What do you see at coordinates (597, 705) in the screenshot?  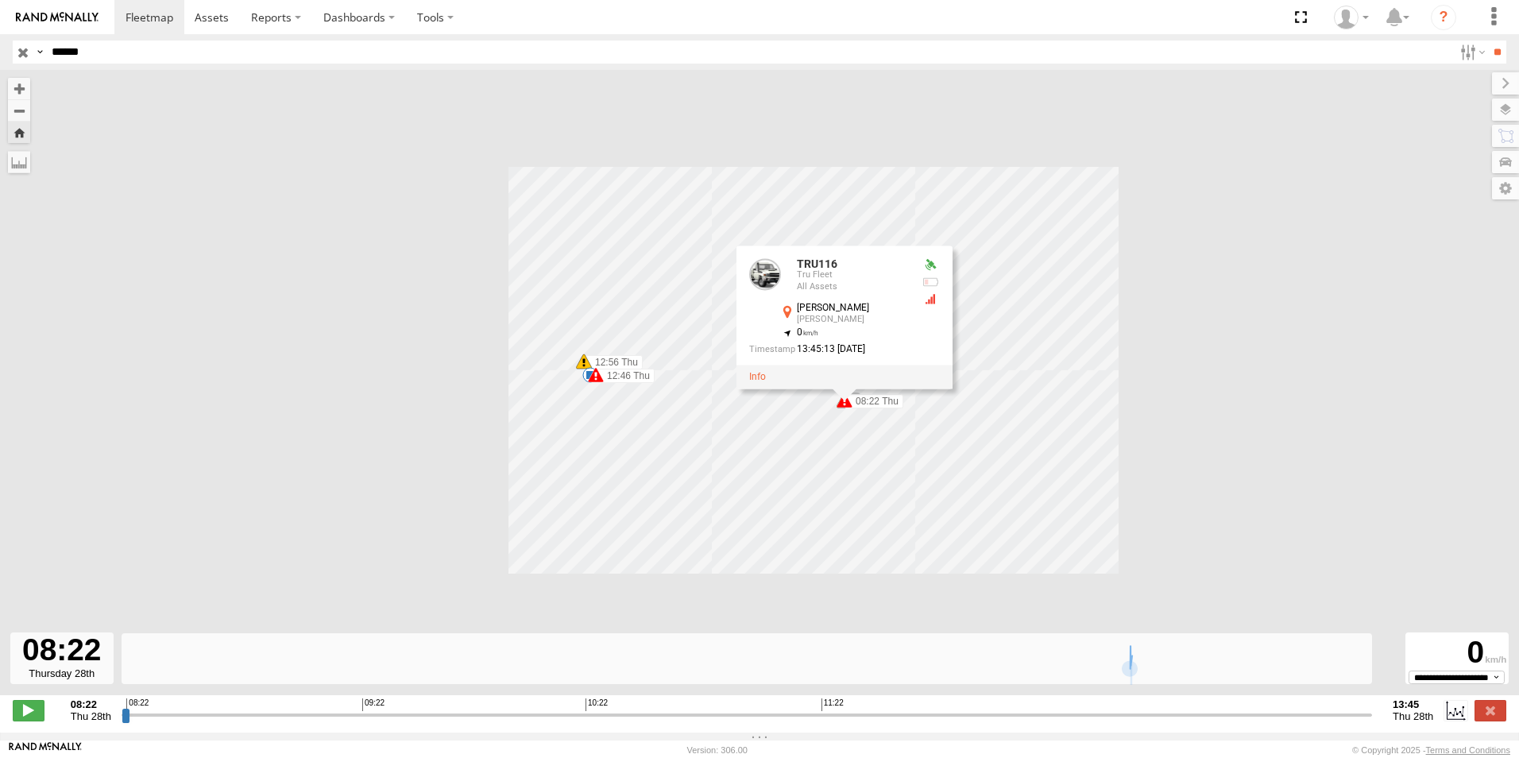 I see `span: 10:22` at bounding box center [597, 705].